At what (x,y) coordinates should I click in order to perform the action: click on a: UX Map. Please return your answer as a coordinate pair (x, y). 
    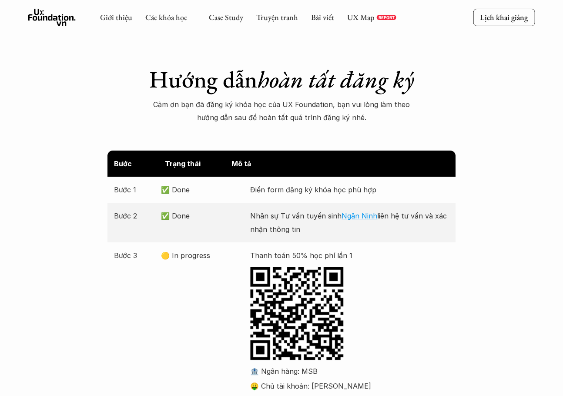
    Looking at the image, I should click on (361, 17).